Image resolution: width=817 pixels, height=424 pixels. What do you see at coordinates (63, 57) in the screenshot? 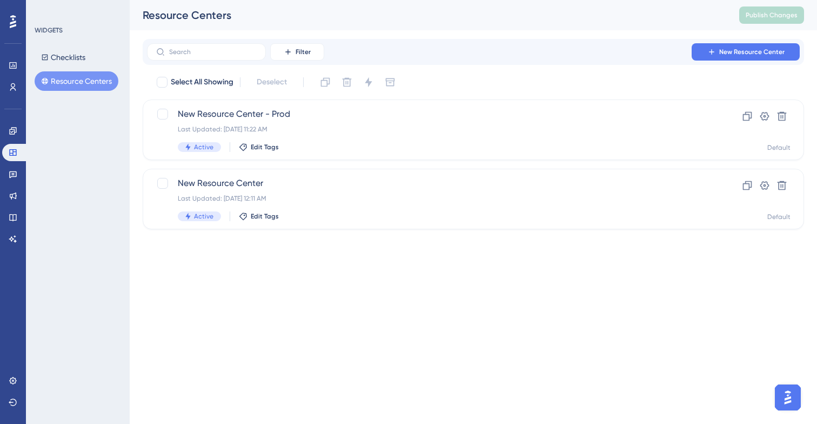
I see `button: Checklists` at bounding box center [63, 57].